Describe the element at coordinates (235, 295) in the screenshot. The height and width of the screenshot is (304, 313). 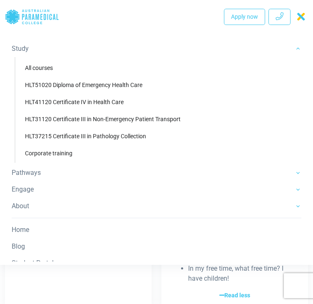
I see `span: Read less` at that location.